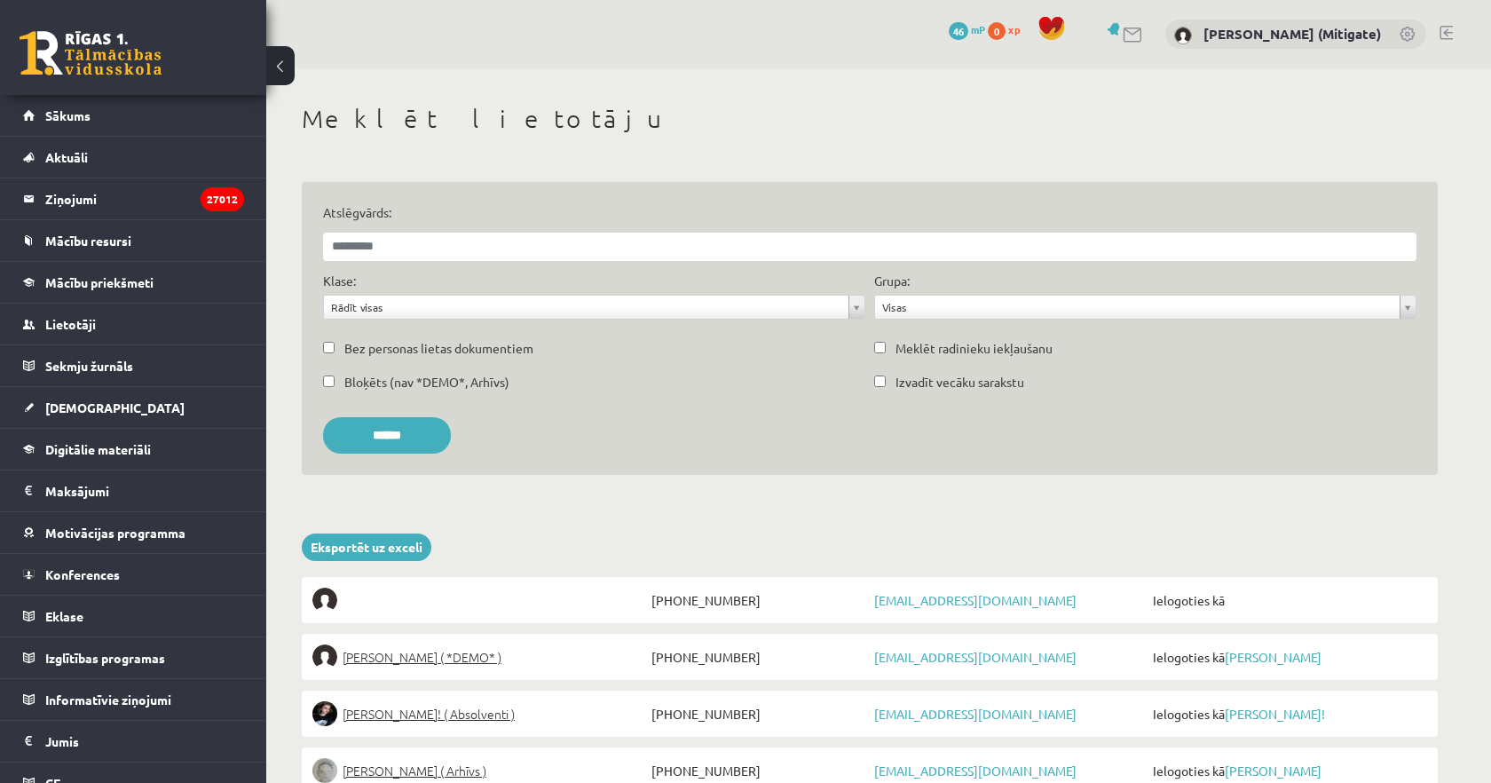  I want to click on a: Maksājumi, so click(133, 491).